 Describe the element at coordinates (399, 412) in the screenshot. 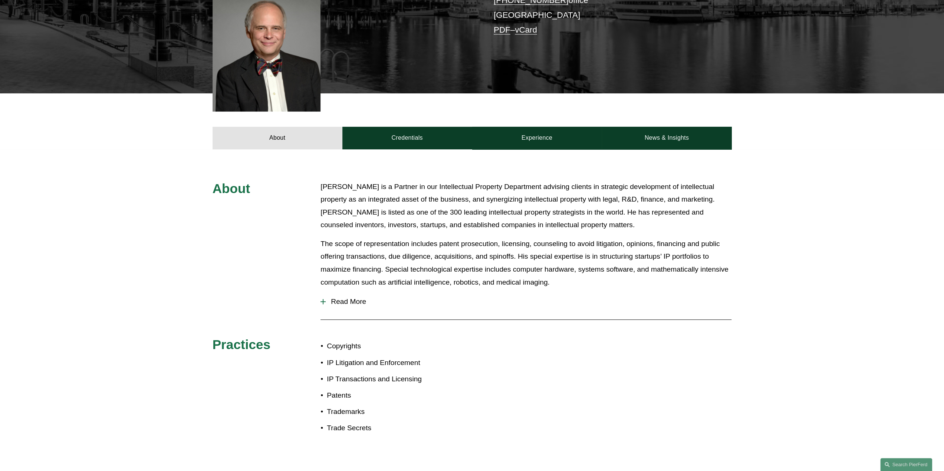

I see `p: Trademarks` at that location.